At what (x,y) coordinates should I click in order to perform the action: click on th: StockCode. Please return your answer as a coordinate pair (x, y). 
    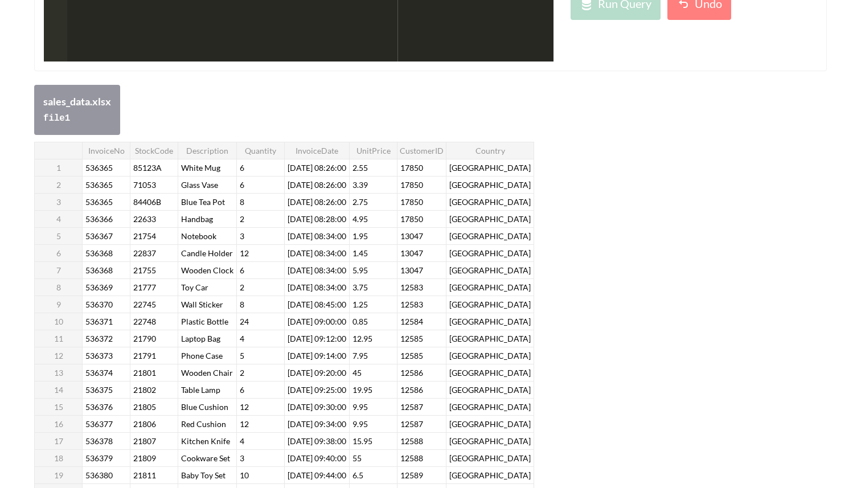
    Looking at the image, I should click on (154, 150).